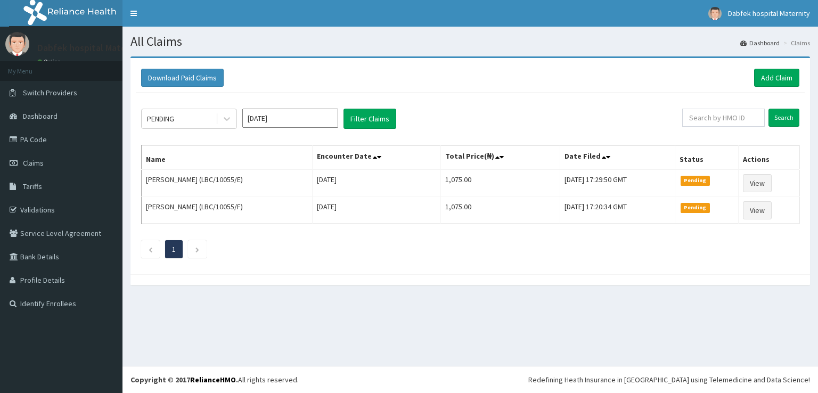 This screenshot has width=818, height=393. What do you see at coordinates (197, 249) in the screenshot?
I see `a: Next page` at bounding box center [197, 249].